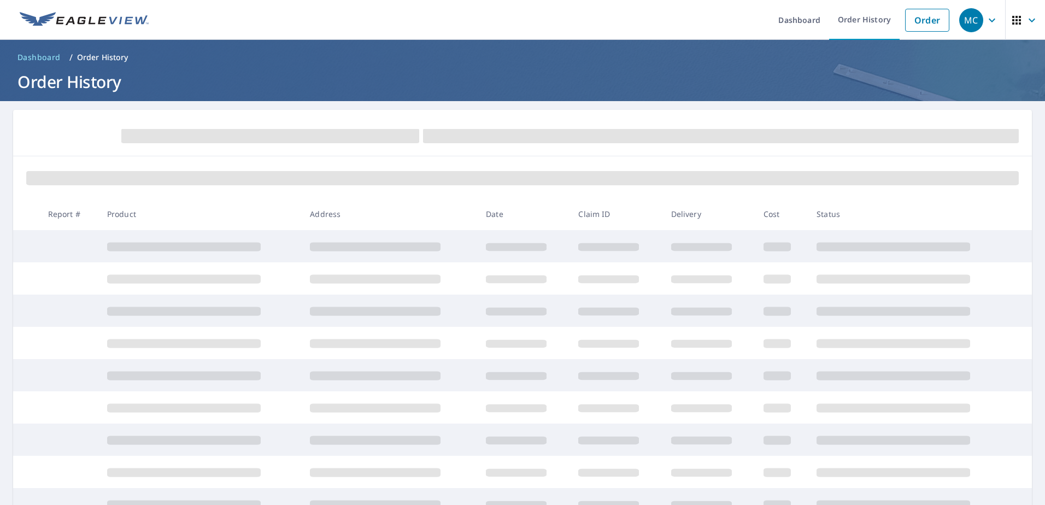 The height and width of the screenshot is (505, 1045). Describe the element at coordinates (708, 214) in the screenshot. I see `th: Delivery` at that location.